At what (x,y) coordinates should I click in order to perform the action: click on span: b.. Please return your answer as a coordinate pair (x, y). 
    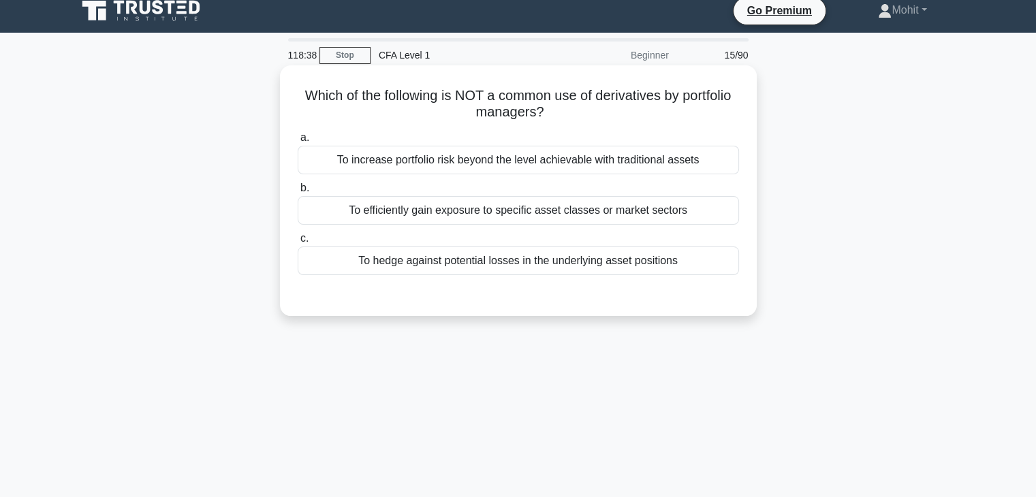
    Looking at the image, I should click on (304, 187).